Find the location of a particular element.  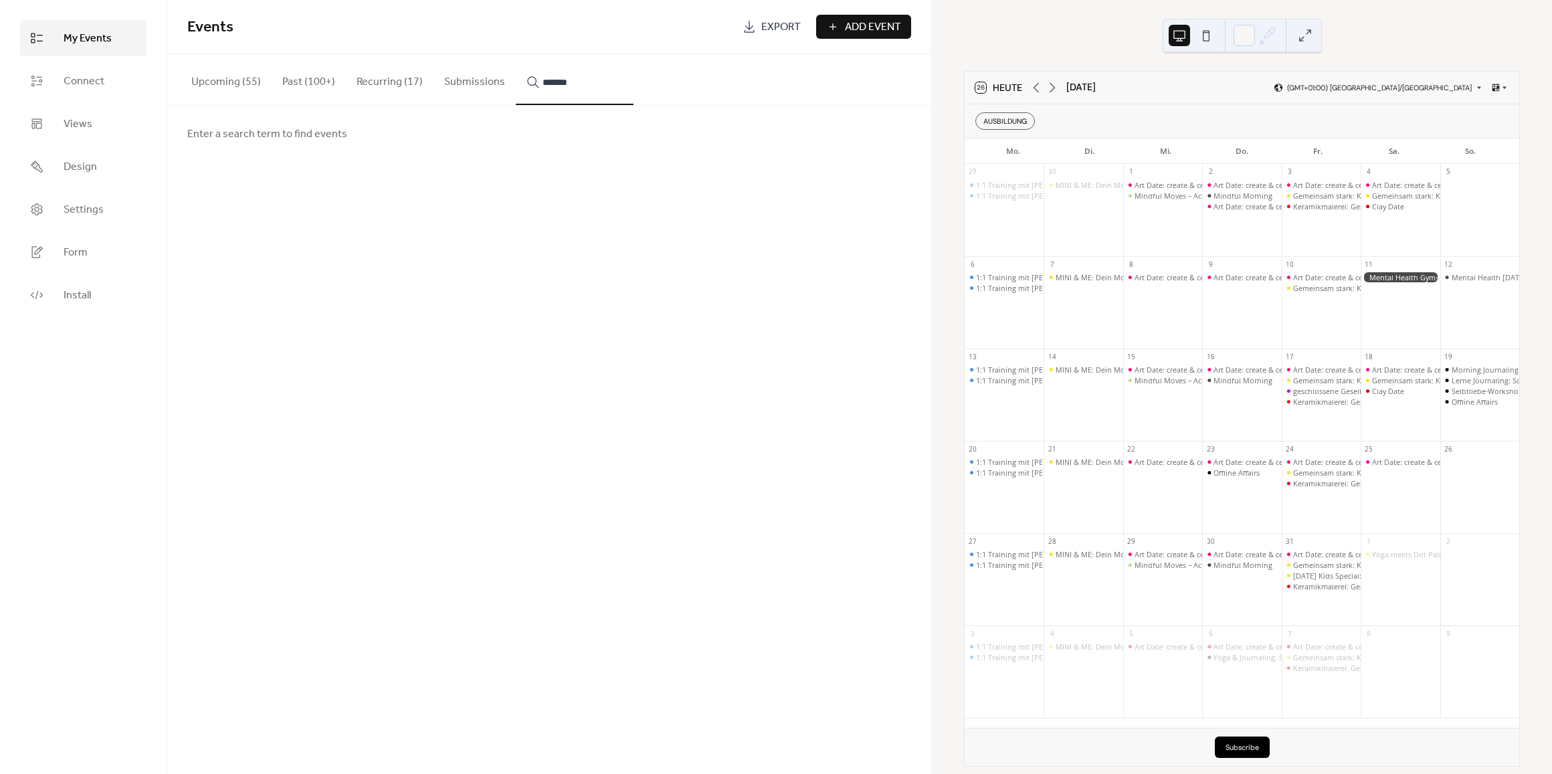

a: Export is located at coordinates (772, 27).